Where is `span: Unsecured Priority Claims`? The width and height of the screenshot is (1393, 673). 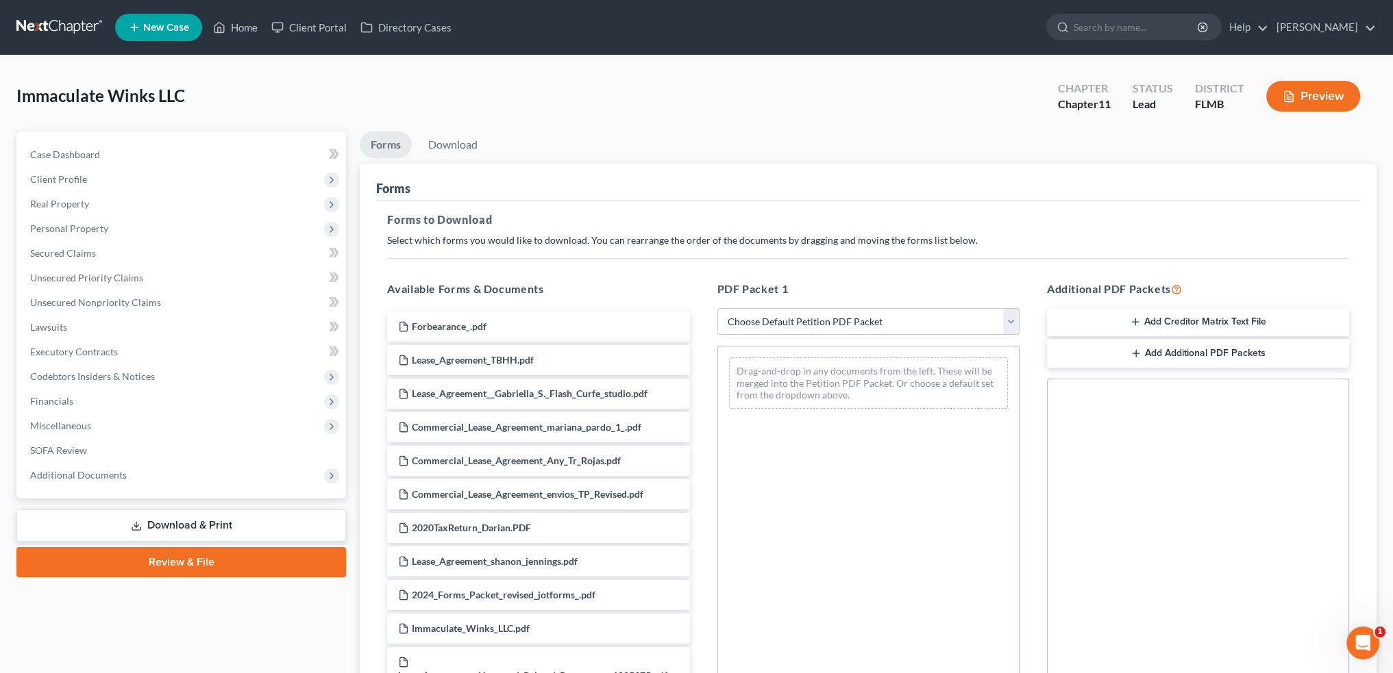 span: Unsecured Priority Claims is located at coordinates (86, 277).